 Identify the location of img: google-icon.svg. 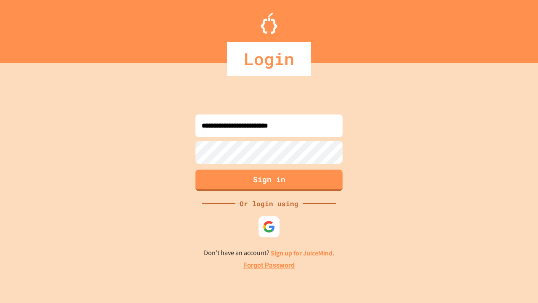
(269, 227).